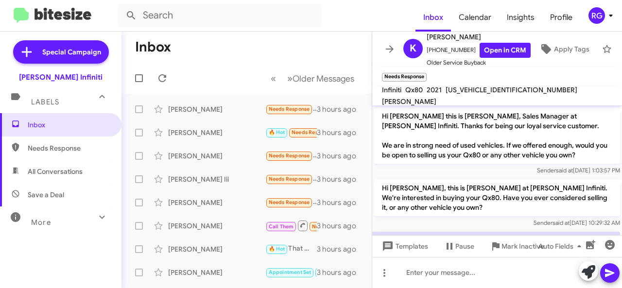 This screenshot has height=288, width=622. I want to click on div: Not a problem. I will update our records. Thank you and have a great day!, so click(291, 272).